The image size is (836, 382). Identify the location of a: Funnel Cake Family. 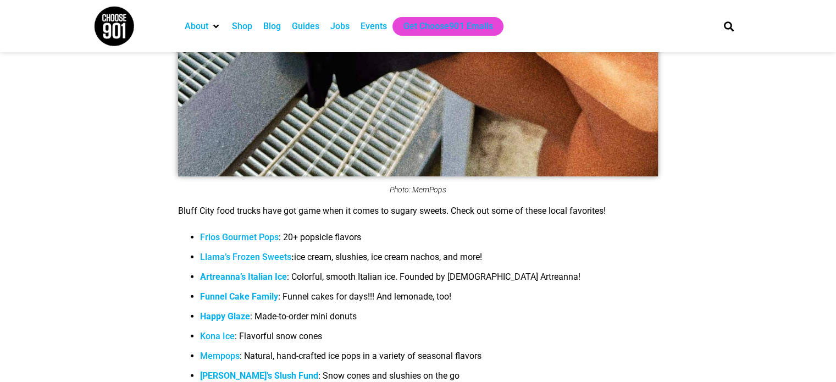
(239, 296).